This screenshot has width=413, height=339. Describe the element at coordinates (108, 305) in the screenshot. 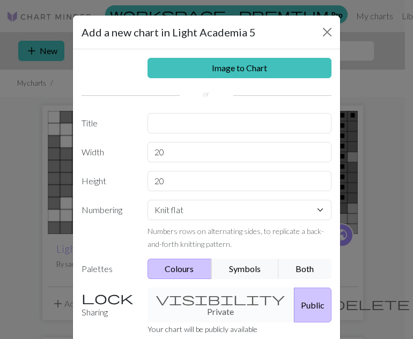

I see `label: Sharing` at that location.